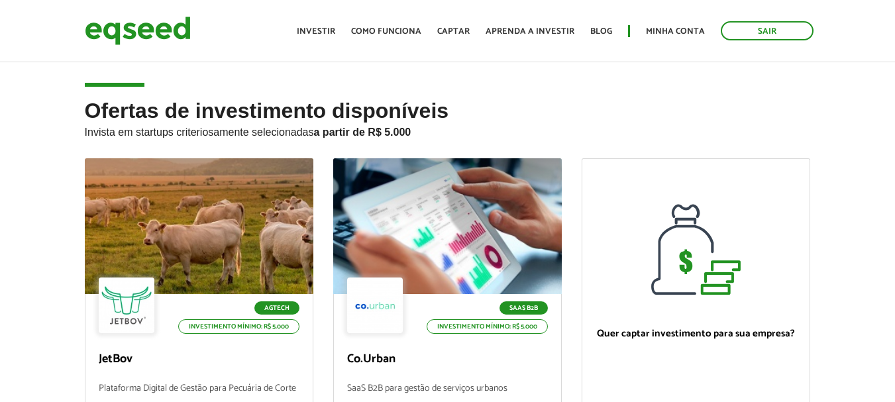 This screenshot has height=402, width=895. I want to click on img: EqSeed, so click(138, 30).